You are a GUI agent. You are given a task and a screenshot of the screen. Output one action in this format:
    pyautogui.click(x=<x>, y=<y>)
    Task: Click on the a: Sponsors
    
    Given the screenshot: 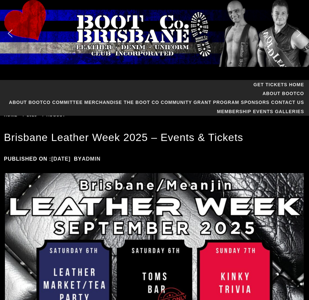 What is the action you would take?
    pyautogui.click(x=255, y=102)
    